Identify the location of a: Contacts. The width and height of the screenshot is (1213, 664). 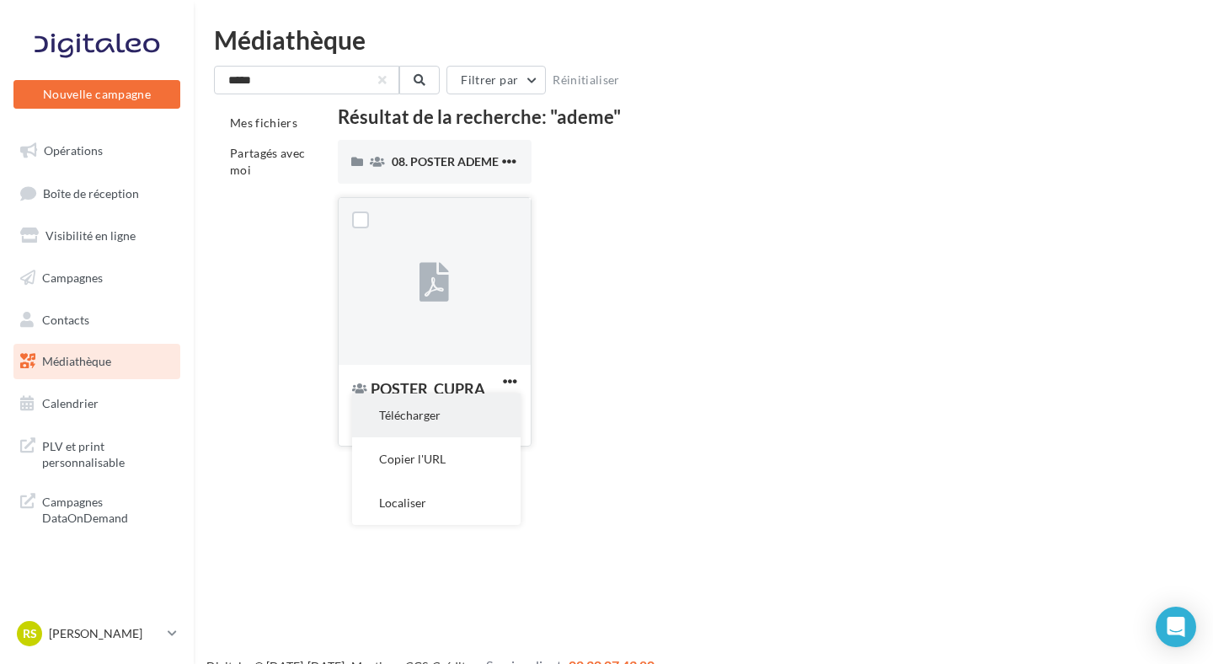
(97, 320).